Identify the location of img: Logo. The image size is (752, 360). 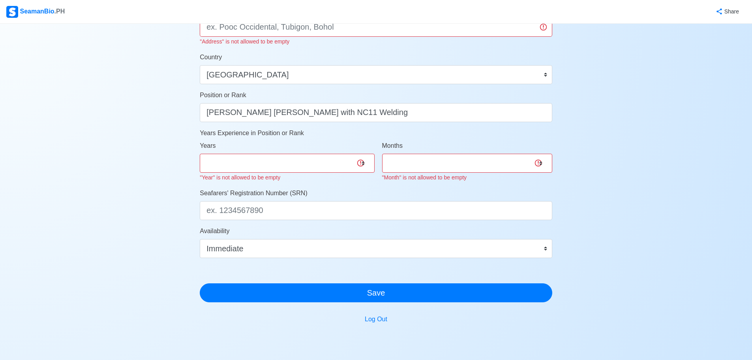
(12, 12).